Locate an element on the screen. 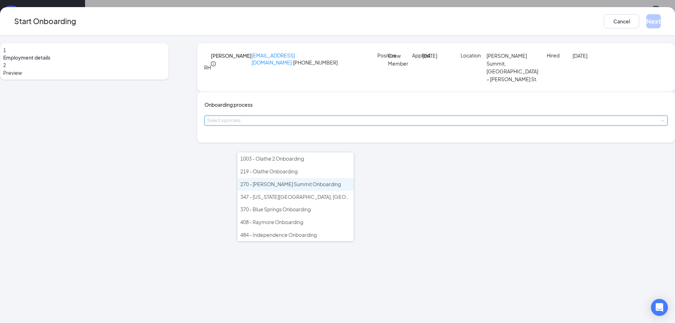  button: Next is located at coordinates (653, 21).